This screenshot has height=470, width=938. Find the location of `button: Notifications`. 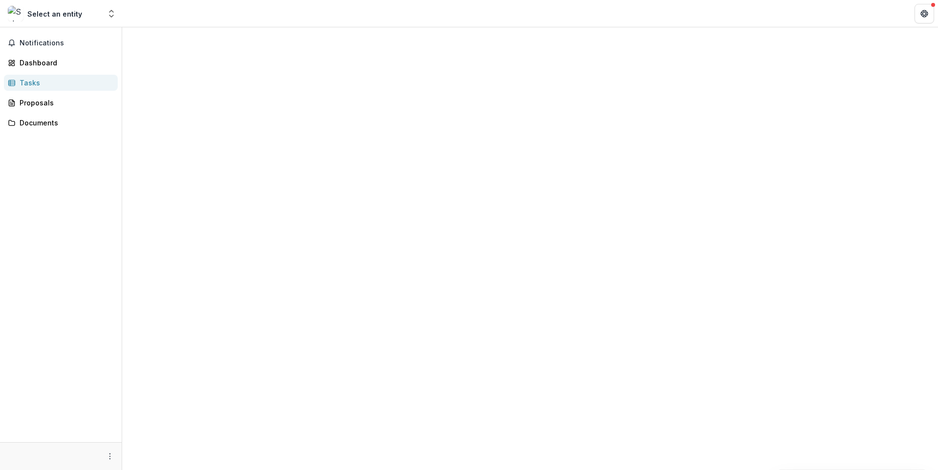

button: Notifications is located at coordinates (61, 43).